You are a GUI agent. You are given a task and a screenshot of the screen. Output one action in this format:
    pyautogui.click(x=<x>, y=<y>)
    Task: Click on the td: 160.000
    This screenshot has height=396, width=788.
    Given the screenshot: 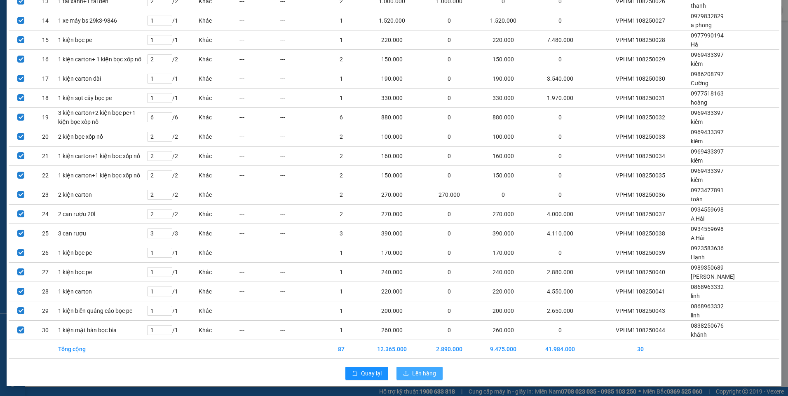 What is the action you would take?
    pyautogui.click(x=503, y=156)
    